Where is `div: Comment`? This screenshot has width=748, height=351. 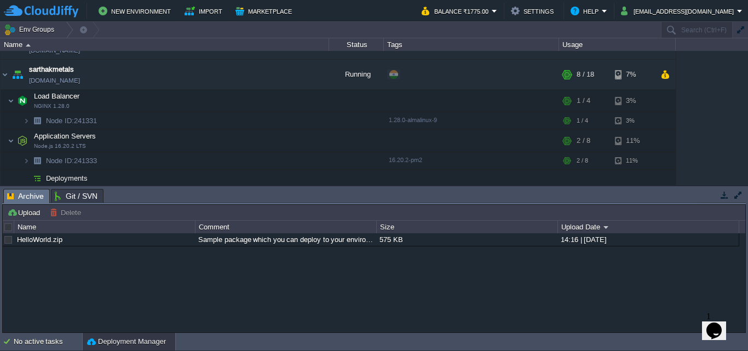
div: Comment is located at coordinates (286, 227).